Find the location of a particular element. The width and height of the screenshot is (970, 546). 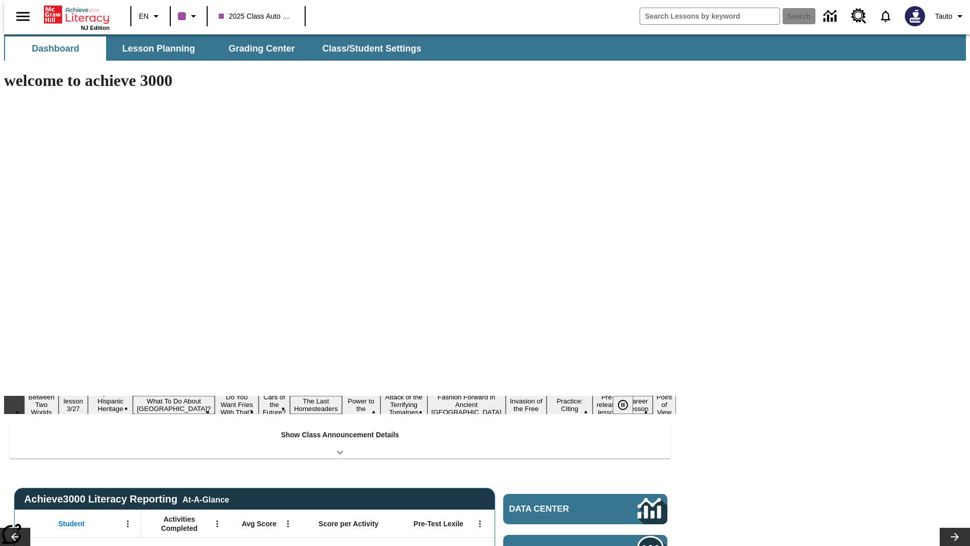

div: Home is located at coordinates (77, 17).